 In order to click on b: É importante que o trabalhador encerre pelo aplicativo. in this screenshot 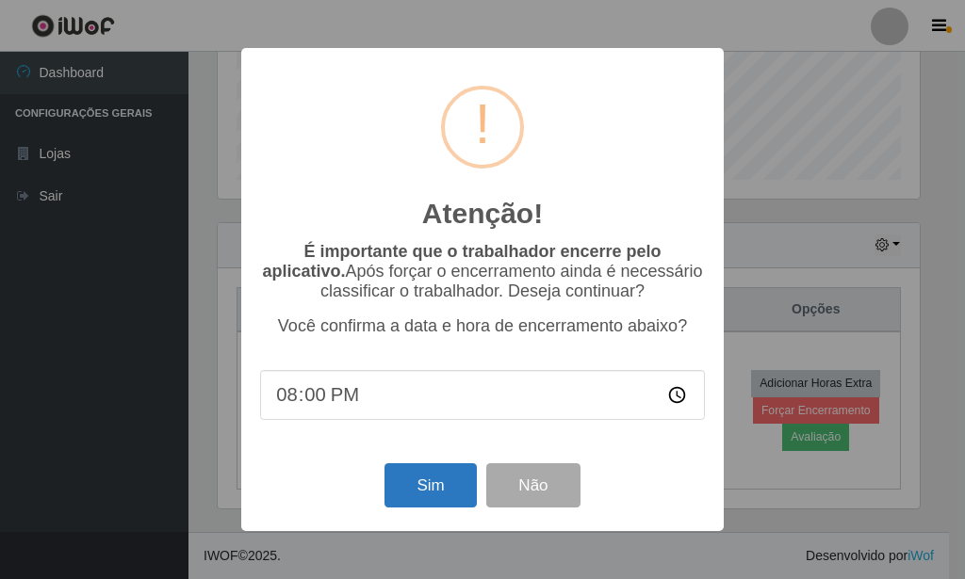, I will do `click(461, 261)`.